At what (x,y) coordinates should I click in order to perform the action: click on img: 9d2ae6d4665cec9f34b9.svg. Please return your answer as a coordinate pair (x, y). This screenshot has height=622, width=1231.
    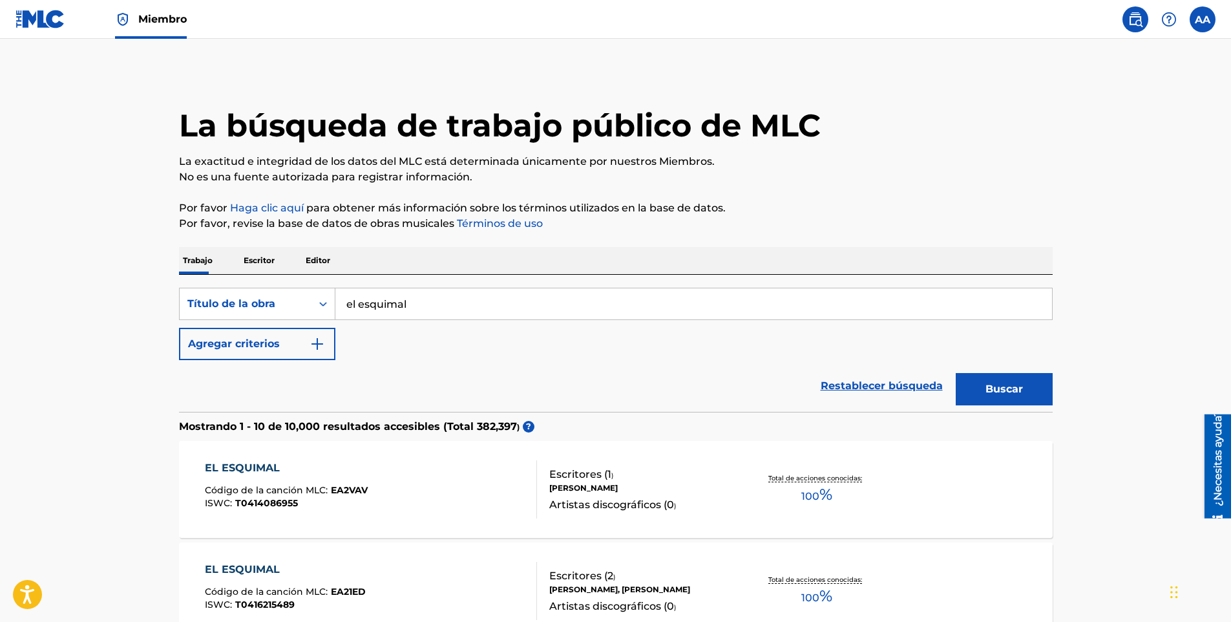
    Looking at the image, I should click on (317, 344).